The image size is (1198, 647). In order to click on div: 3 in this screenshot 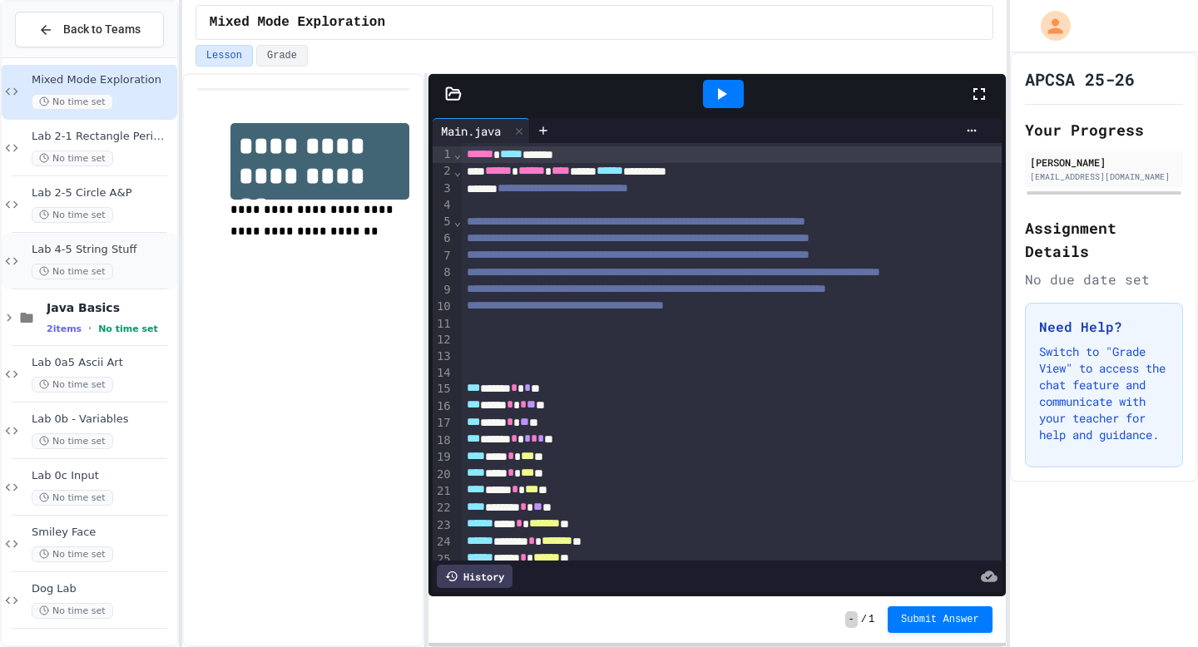, I will do `click(443, 189)`.